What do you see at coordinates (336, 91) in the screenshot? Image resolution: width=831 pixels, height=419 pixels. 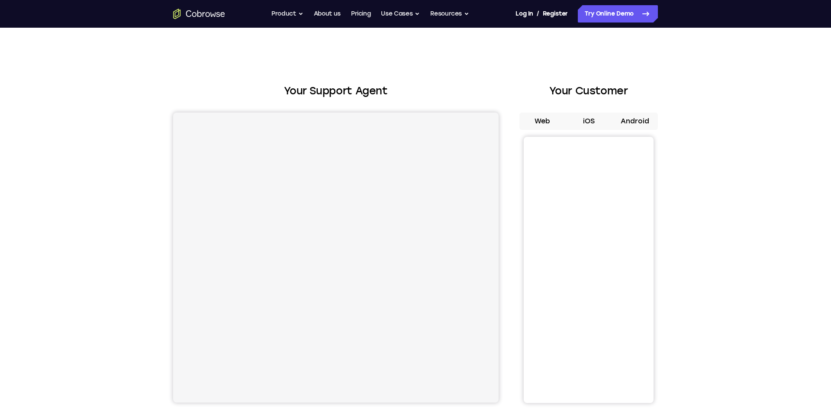 I see `h2: Your Support Agent` at bounding box center [336, 91].